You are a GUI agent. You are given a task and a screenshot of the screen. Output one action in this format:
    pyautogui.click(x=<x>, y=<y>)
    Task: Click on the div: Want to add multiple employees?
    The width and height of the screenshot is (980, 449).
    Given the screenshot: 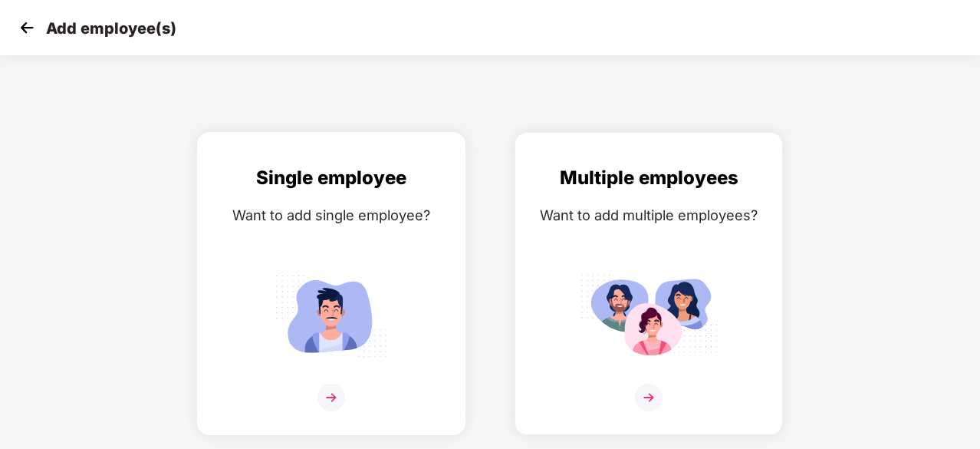 What is the action you would take?
    pyautogui.click(x=649, y=215)
    